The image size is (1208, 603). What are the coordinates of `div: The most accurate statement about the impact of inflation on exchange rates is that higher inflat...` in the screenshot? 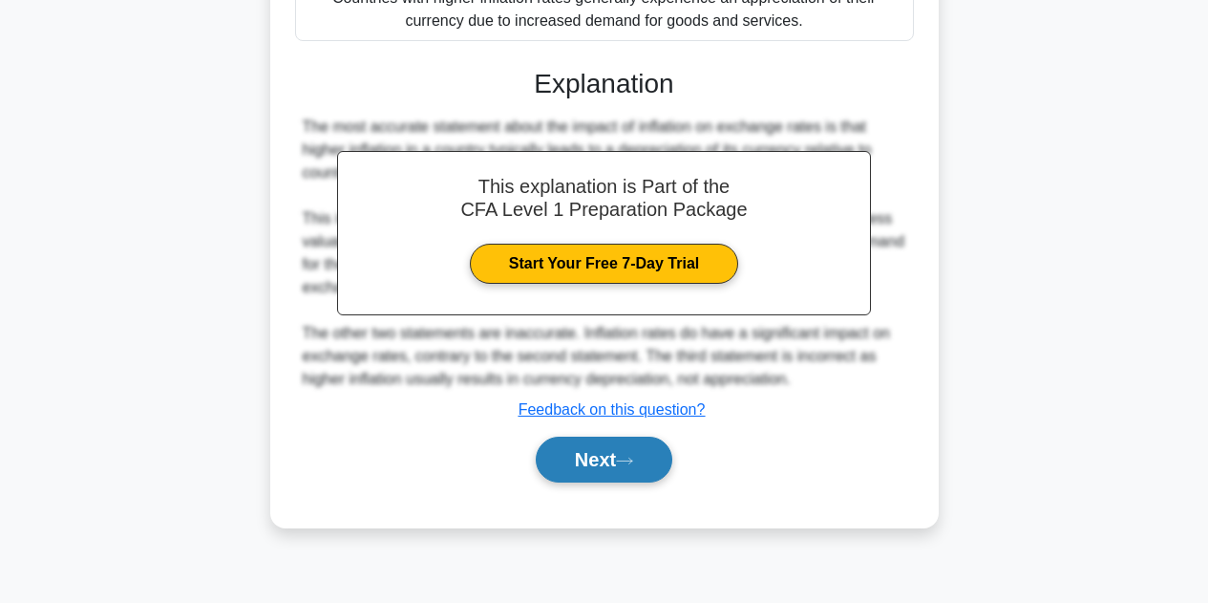 It's located at (605, 253).